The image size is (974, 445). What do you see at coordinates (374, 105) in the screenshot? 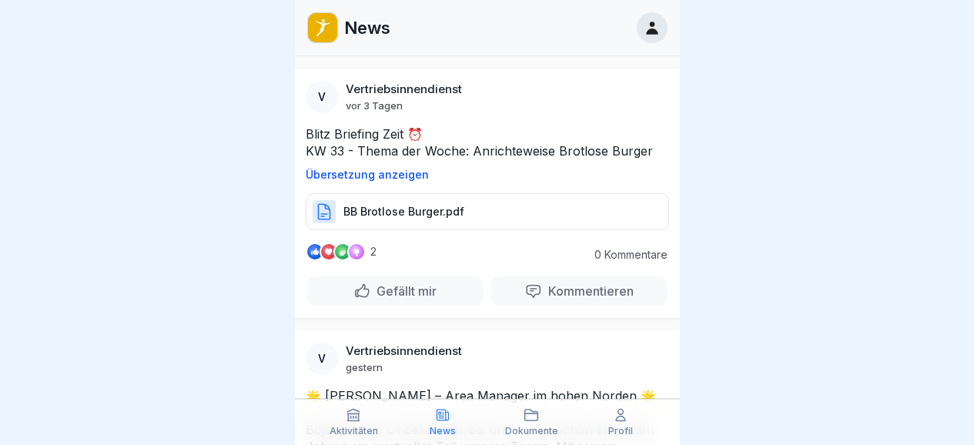
I see `p: vor 3 Tagen` at bounding box center [374, 105].